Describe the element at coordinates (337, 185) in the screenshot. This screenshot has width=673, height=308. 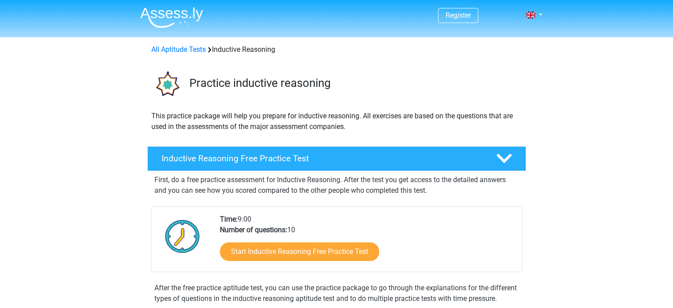
I see `p: First, do a free practice assessment for Inductive Reasoning. After the test you get access to th...` at that location.